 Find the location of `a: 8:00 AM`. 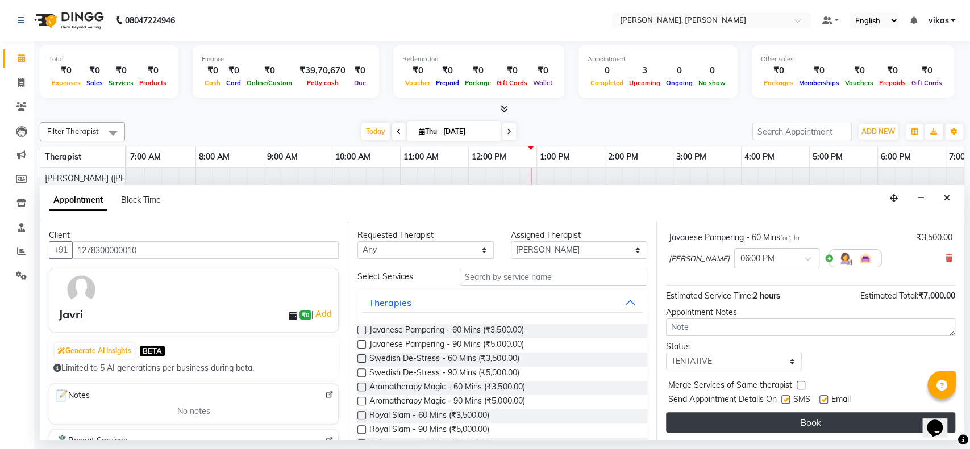

a: 8:00 AM is located at coordinates (214, 157).